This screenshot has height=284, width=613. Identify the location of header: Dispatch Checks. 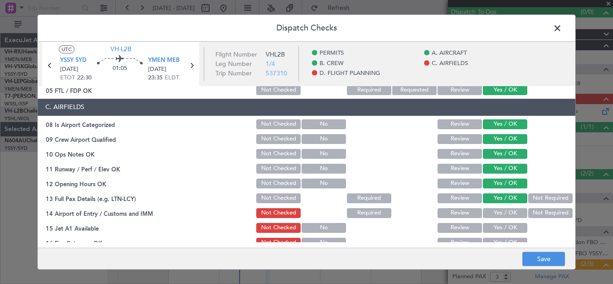
(306, 28).